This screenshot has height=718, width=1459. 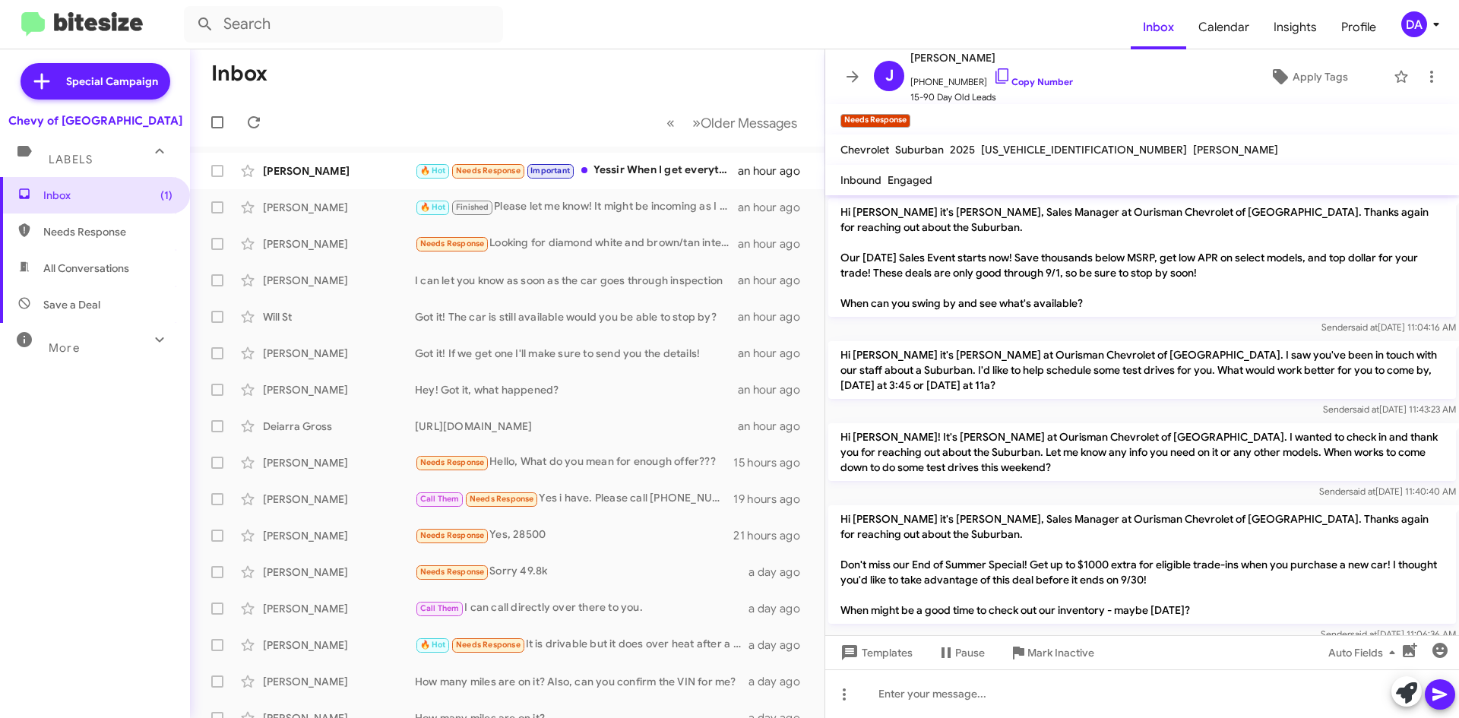 I want to click on span: Labels, so click(x=71, y=160).